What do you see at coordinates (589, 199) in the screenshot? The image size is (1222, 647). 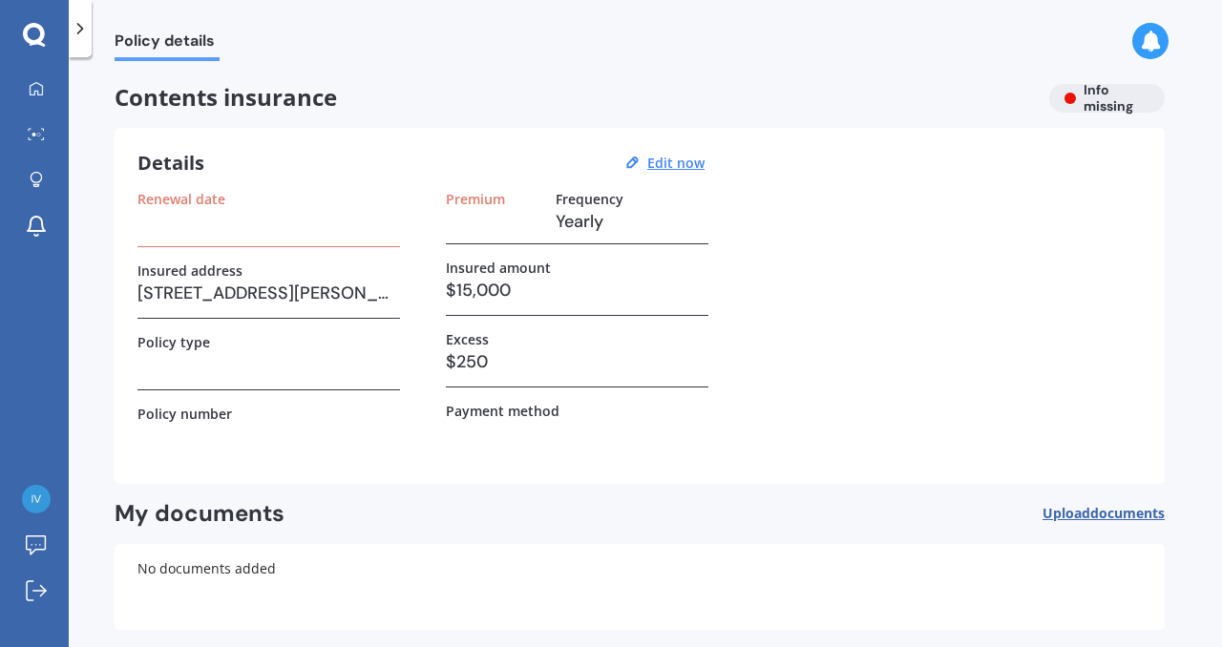 I see `label: Frequency` at bounding box center [589, 199].